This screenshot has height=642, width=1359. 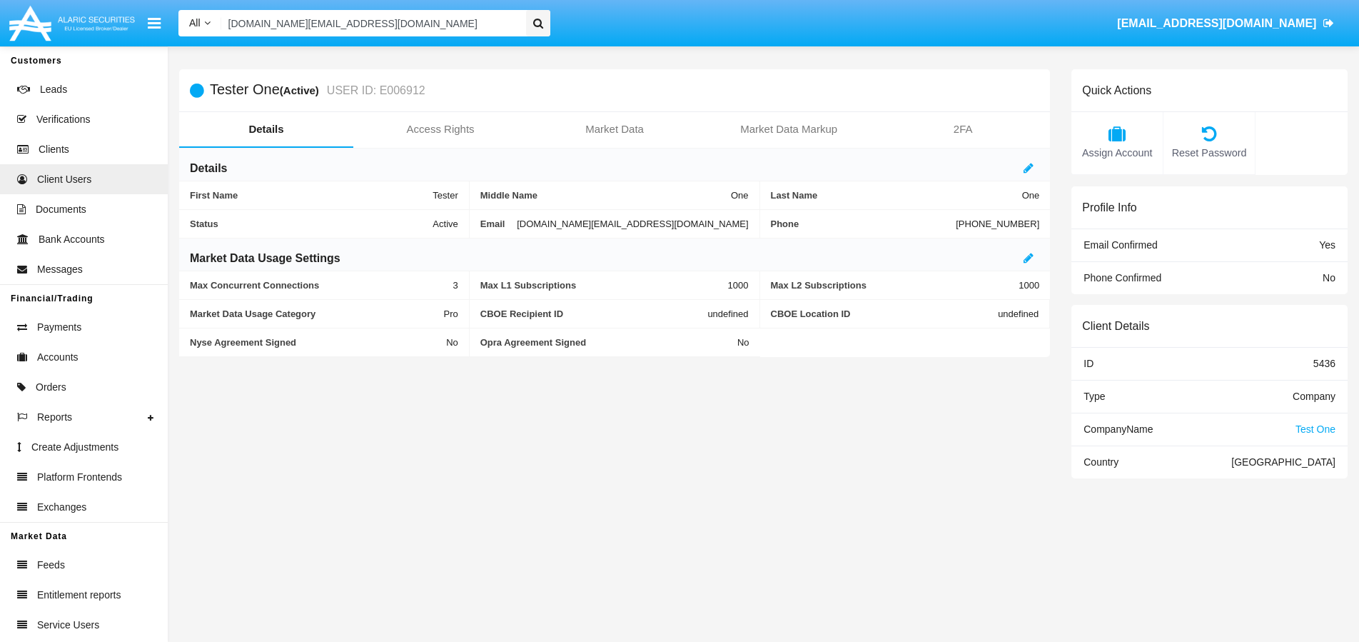 What do you see at coordinates (1100, 462) in the screenshot?
I see `span: Country` at bounding box center [1100, 462].